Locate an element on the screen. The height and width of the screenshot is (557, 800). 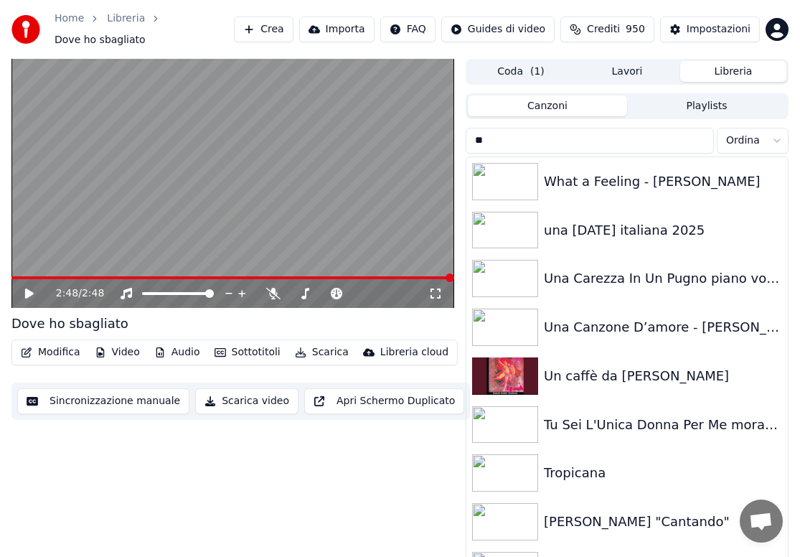
div: Libreria cloud is located at coordinates (414, 352).